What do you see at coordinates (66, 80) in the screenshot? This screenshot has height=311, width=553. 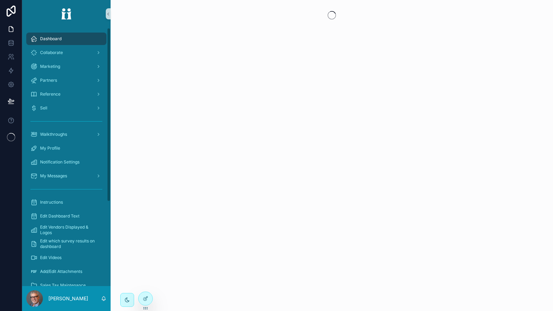 I see `a: Partners` at bounding box center [66, 80].